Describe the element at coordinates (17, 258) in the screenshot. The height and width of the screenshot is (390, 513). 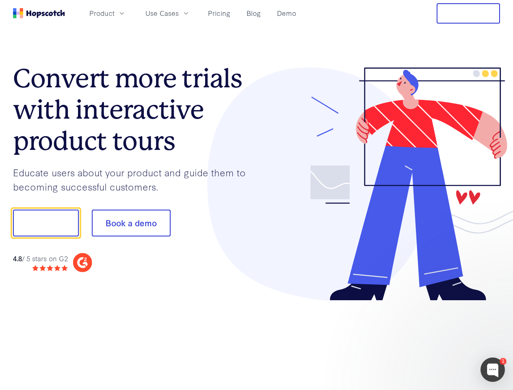
I see `strong: 4.8` at that location.